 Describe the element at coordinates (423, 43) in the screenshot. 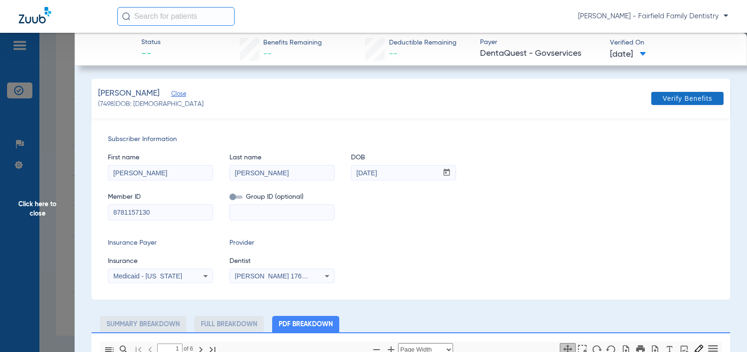

I see `span: Deductible Remaining` at that location.